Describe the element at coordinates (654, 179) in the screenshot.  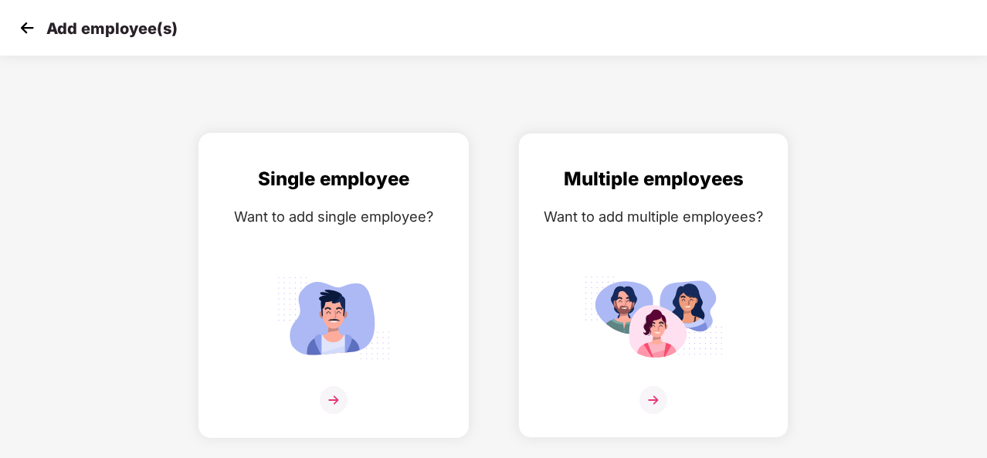
I see `div: Multiple employees` at that location.